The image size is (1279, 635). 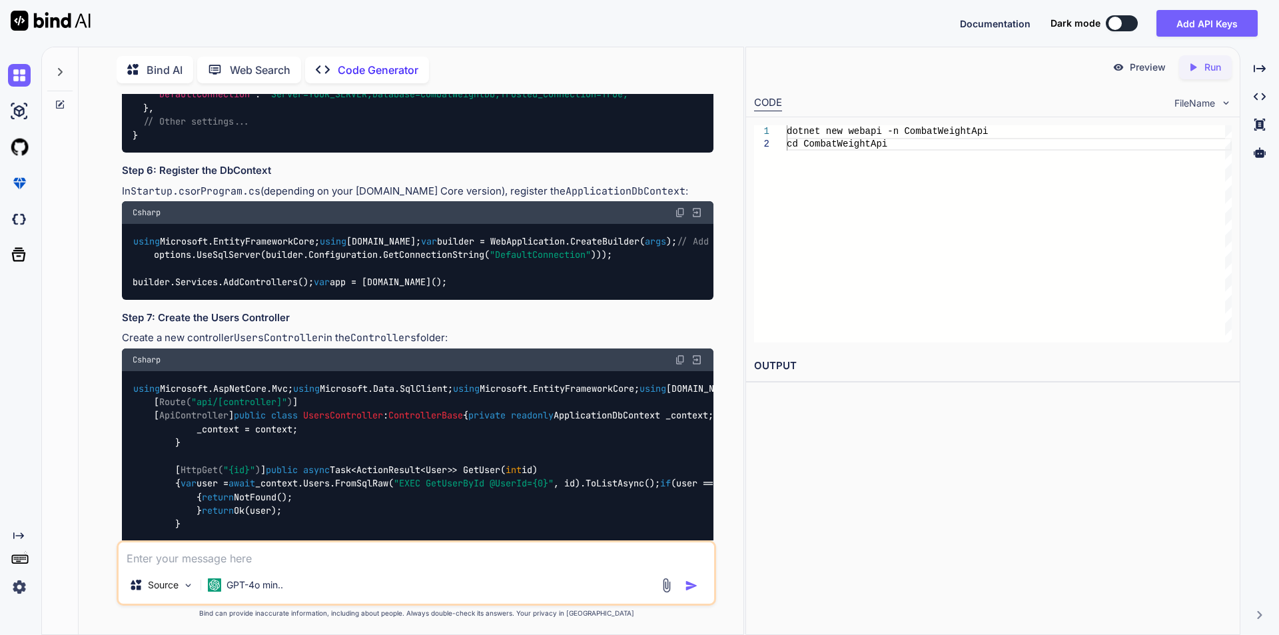 What do you see at coordinates (1075, 23) in the screenshot?
I see `span: Dark mode` at bounding box center [1075, 23].